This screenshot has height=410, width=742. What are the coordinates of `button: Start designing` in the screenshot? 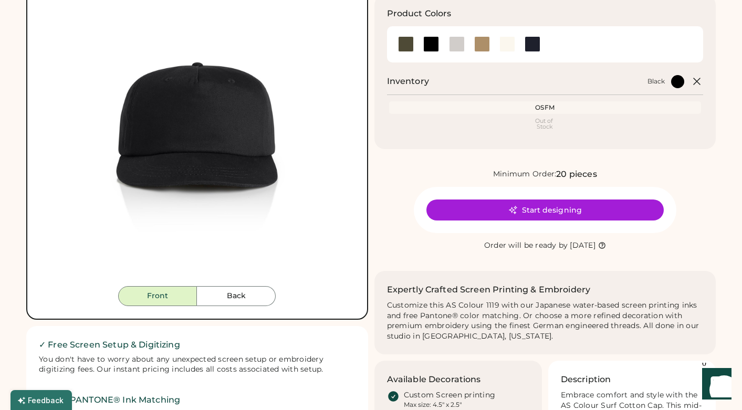 It's located at (545, 210).